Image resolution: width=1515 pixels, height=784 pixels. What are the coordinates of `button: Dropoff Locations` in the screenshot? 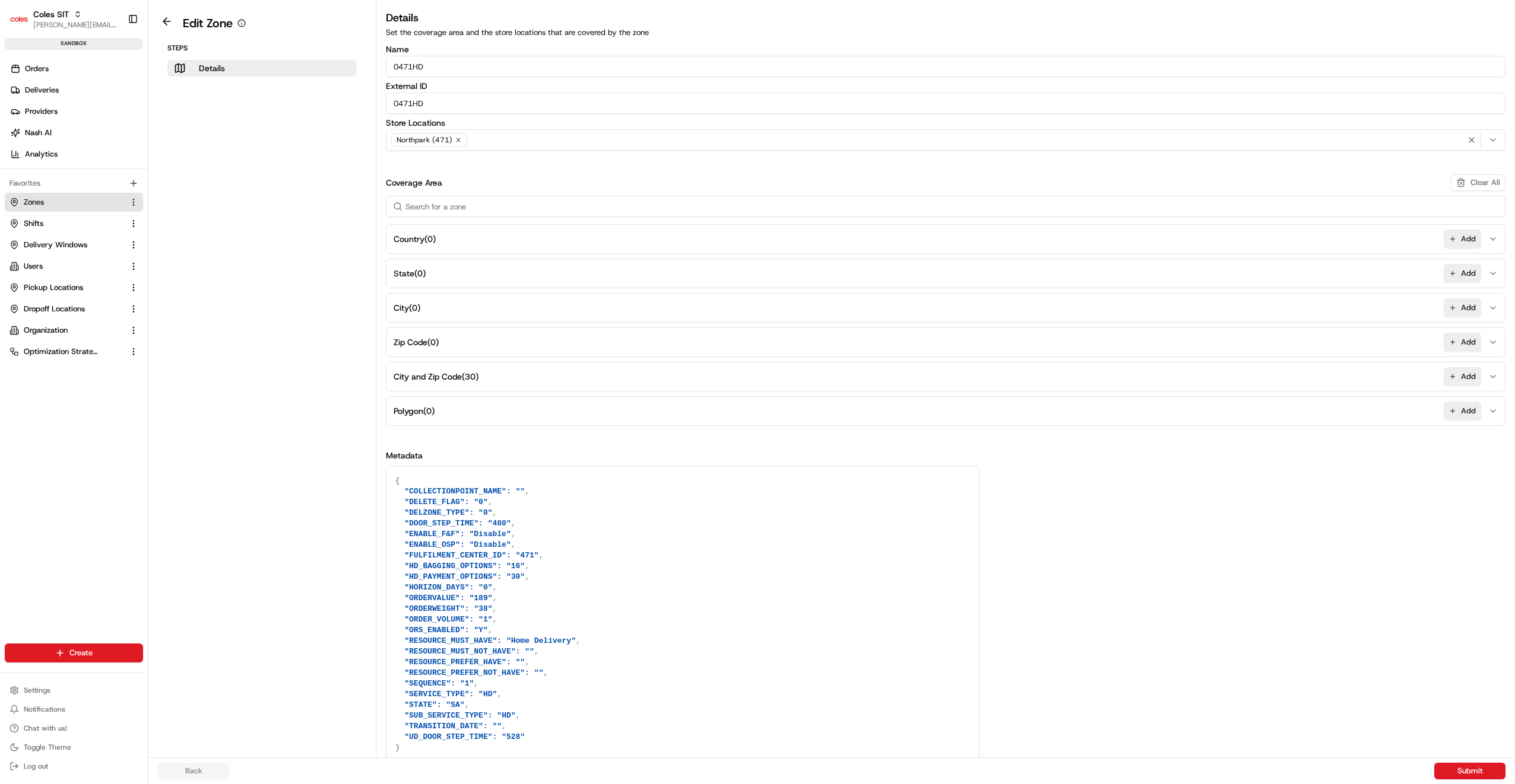 It's located at (73, 309).